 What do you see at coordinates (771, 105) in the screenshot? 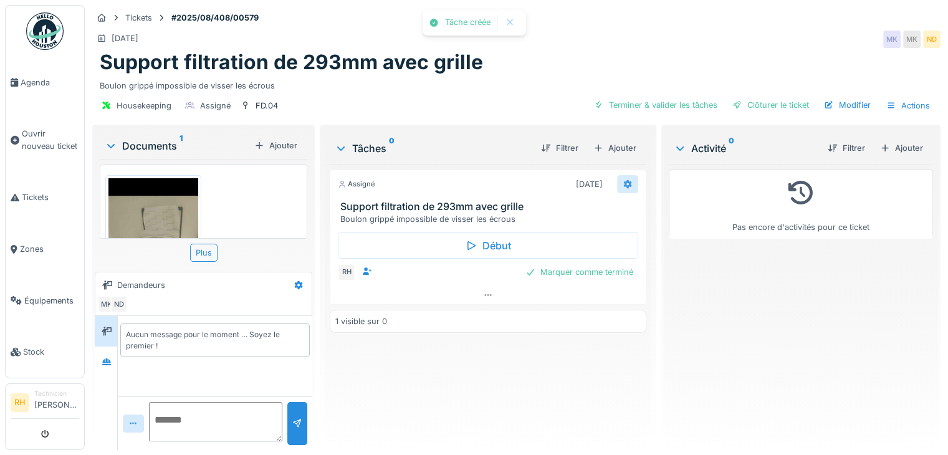
I see `div: Clôturer le ticket` at bounding box center [771, 105].